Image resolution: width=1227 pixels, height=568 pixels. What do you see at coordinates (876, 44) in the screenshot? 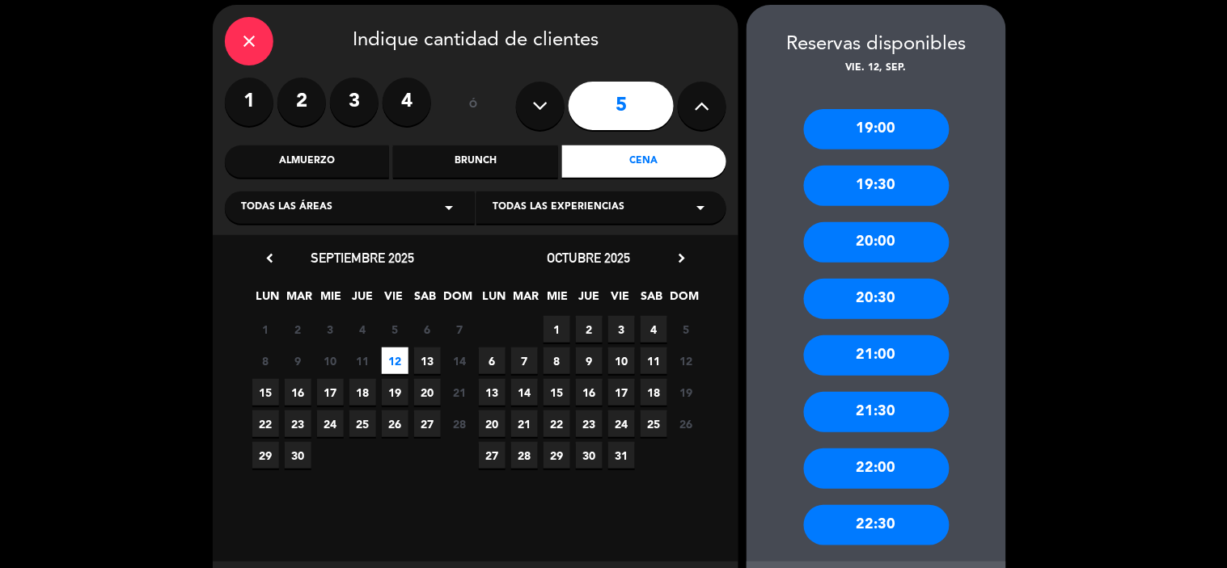
I see `div: Reservas disponibles` at bounding box center [876, 44].